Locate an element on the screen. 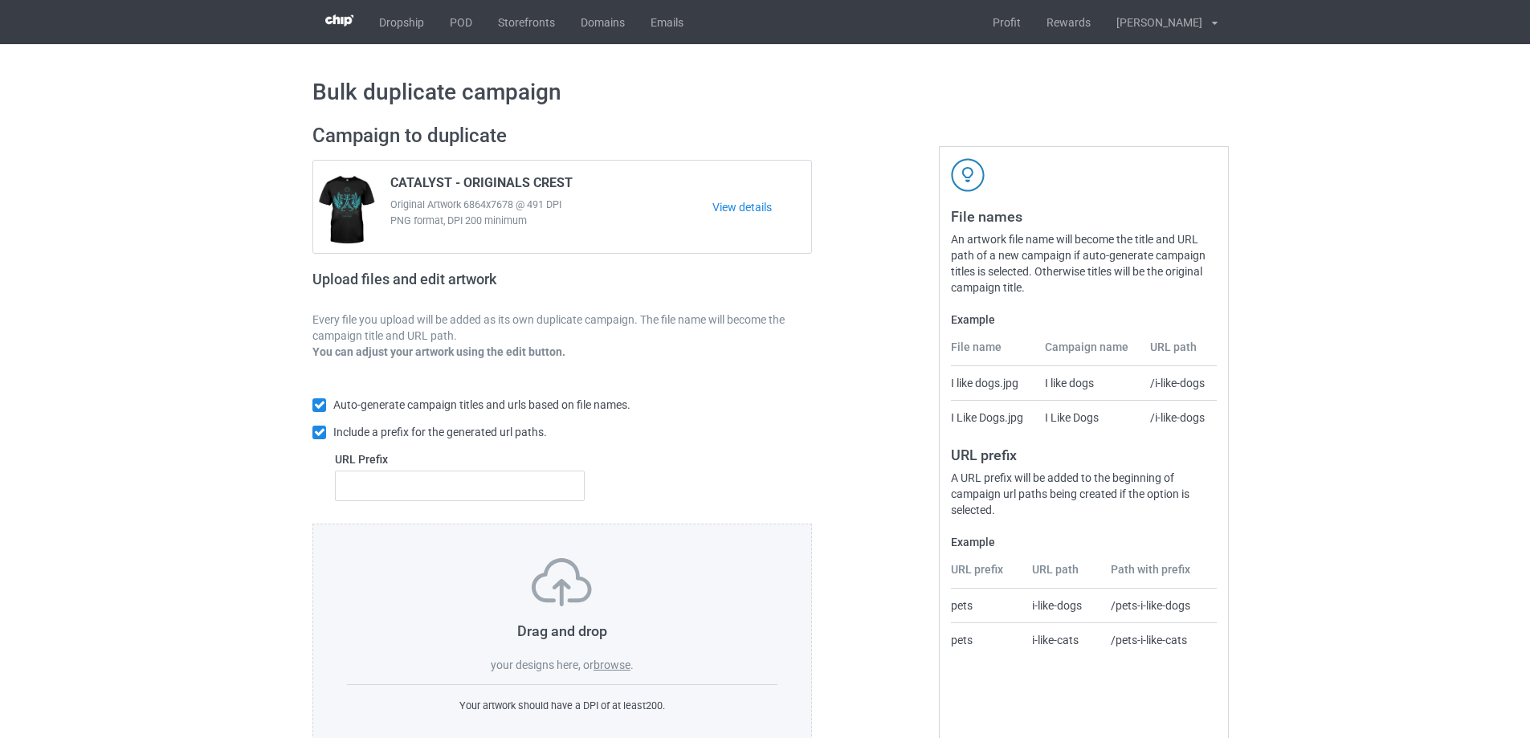 The width and height of the screenshot is (1530, 738). a: View details is located at coordinates (762, 207).